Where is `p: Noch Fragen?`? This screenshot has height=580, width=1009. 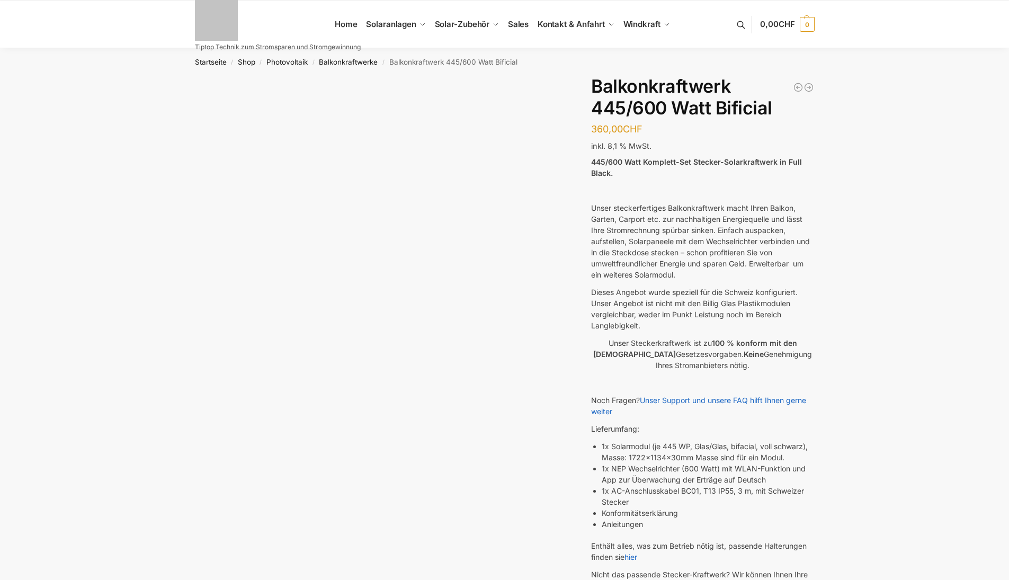 p: Noch Fragen? is located at coordinates (702, 406).